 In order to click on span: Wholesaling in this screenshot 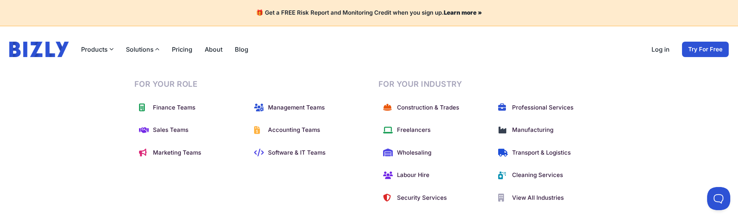, I will do `click(414, 153)`.